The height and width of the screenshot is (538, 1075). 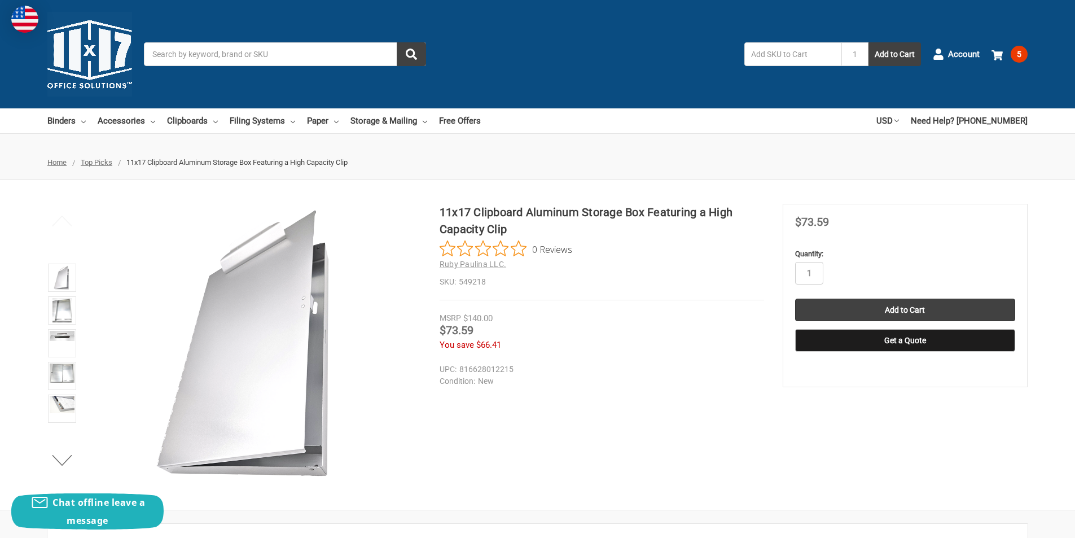 What do you see at coordinates (473, 264) in the screenshot?
I see `span: Ruby Paulina LLC.` at bounding box center [473, 264].